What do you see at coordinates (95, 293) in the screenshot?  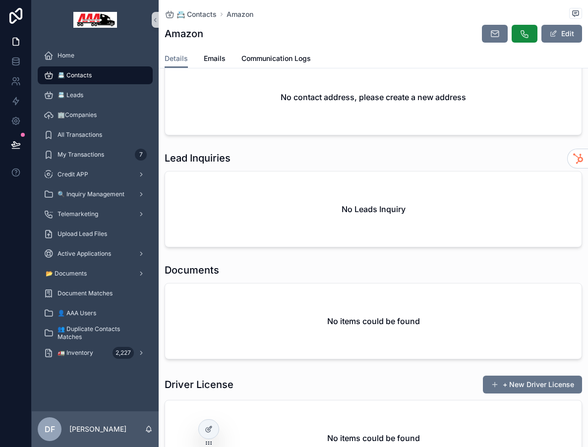 I see `a: Document Matches` at bounding box center [95, 293].